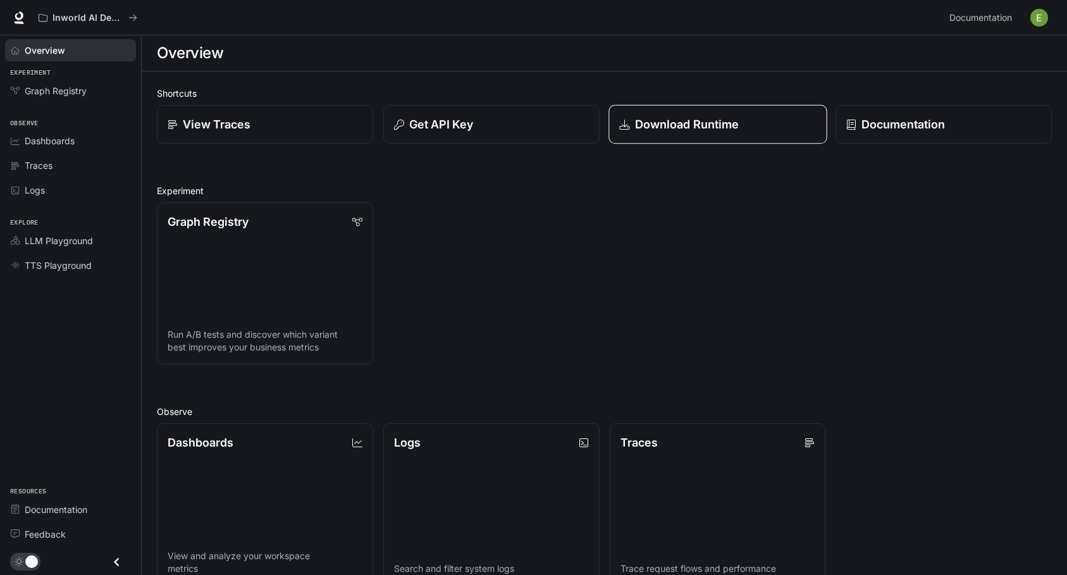 The height and width of the screenshot is (575, 1067). I want to click on span: Dashboards, so click(49, 140).